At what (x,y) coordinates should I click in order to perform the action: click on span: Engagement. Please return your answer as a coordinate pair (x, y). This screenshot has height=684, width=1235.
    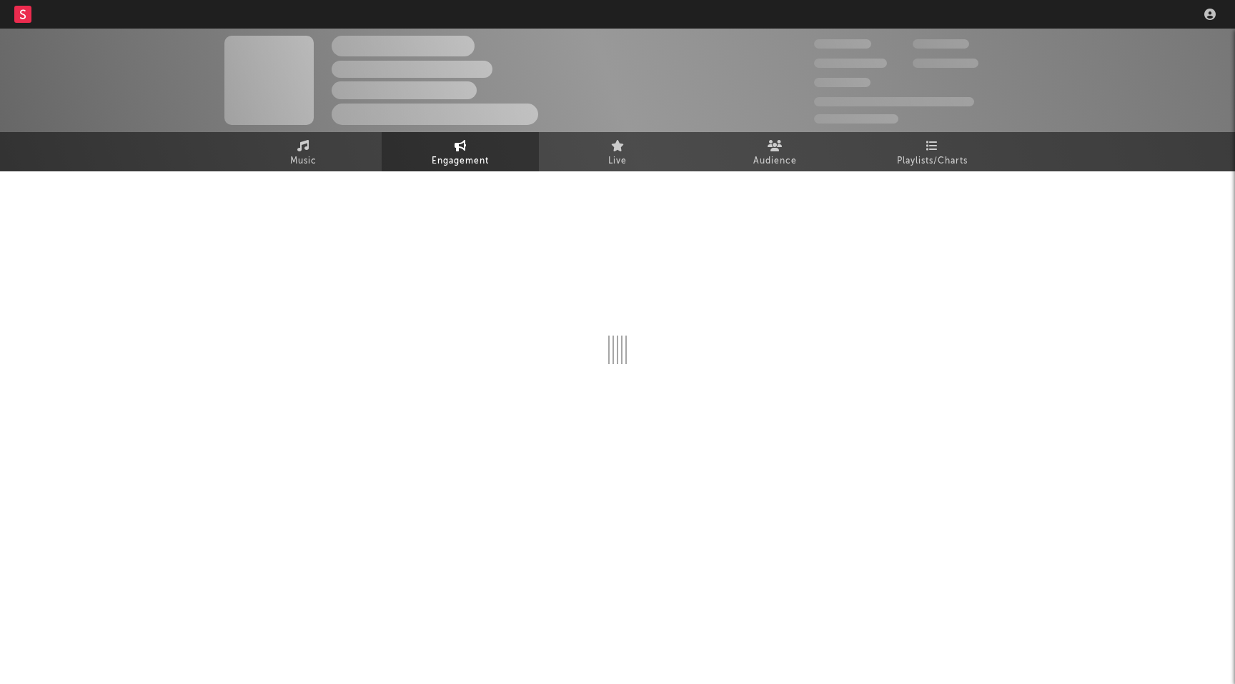
    Looking at the image, I should click on (460, 161).